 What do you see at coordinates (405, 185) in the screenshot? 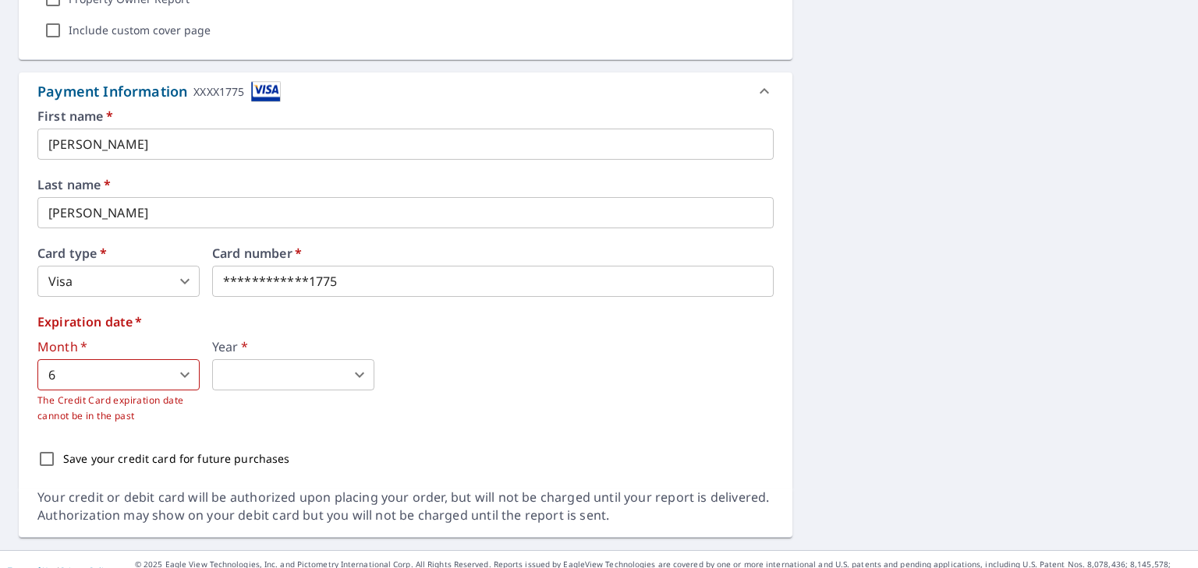
I see `label: Last name` at bounding box center [405, 185].